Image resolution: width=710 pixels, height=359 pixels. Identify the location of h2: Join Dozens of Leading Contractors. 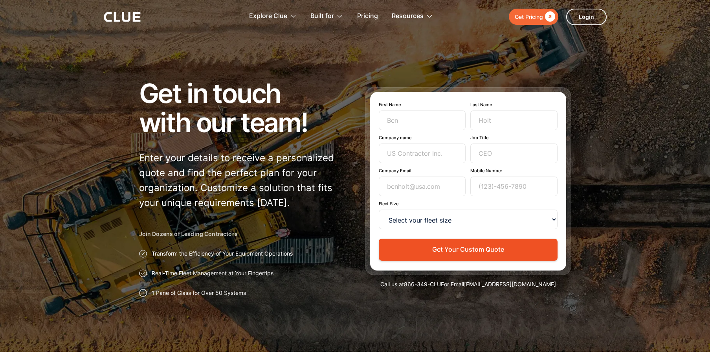
(242, 234).